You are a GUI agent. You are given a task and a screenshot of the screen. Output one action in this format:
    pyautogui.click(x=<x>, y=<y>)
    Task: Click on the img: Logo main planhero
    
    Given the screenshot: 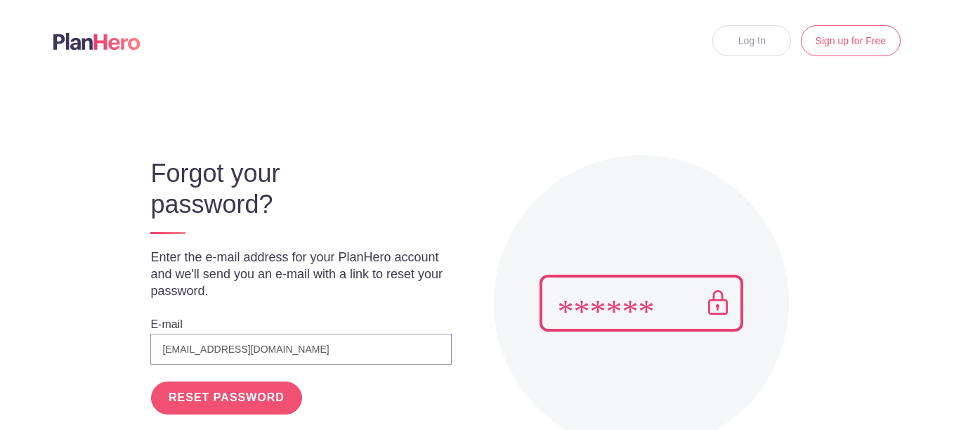 What is the action you would take?
    pyautogui.click(x=97, y=41)
    